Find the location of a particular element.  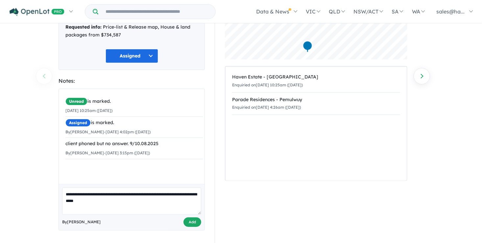

span: Assigned is located at coordinates (78, 123).